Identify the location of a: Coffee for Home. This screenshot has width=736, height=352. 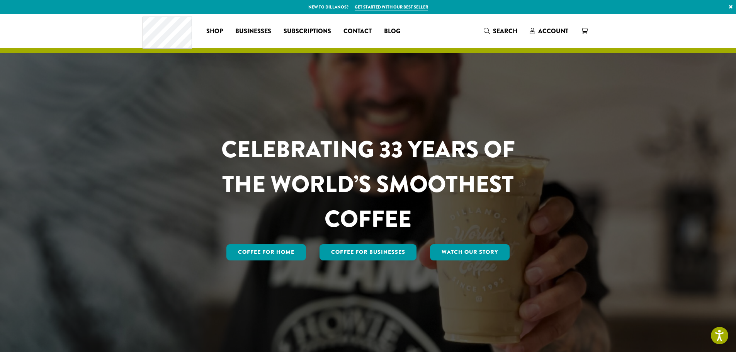
(266, 252).